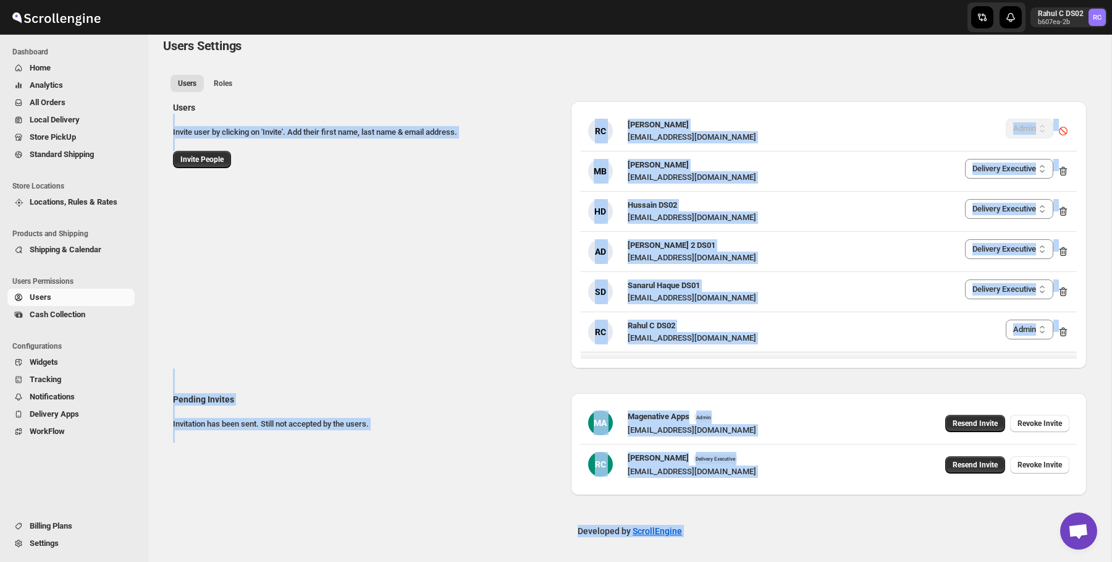 The image size is (1112, 562). Describe the element at coordinates (47, 431) in the screenshot. I see `span: WorkFlow` at that location.